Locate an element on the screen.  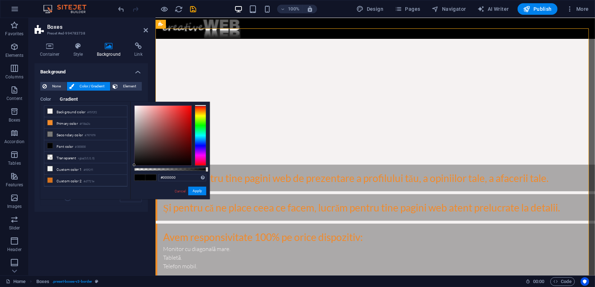
button: Publish is located at coordinates (538, 9).